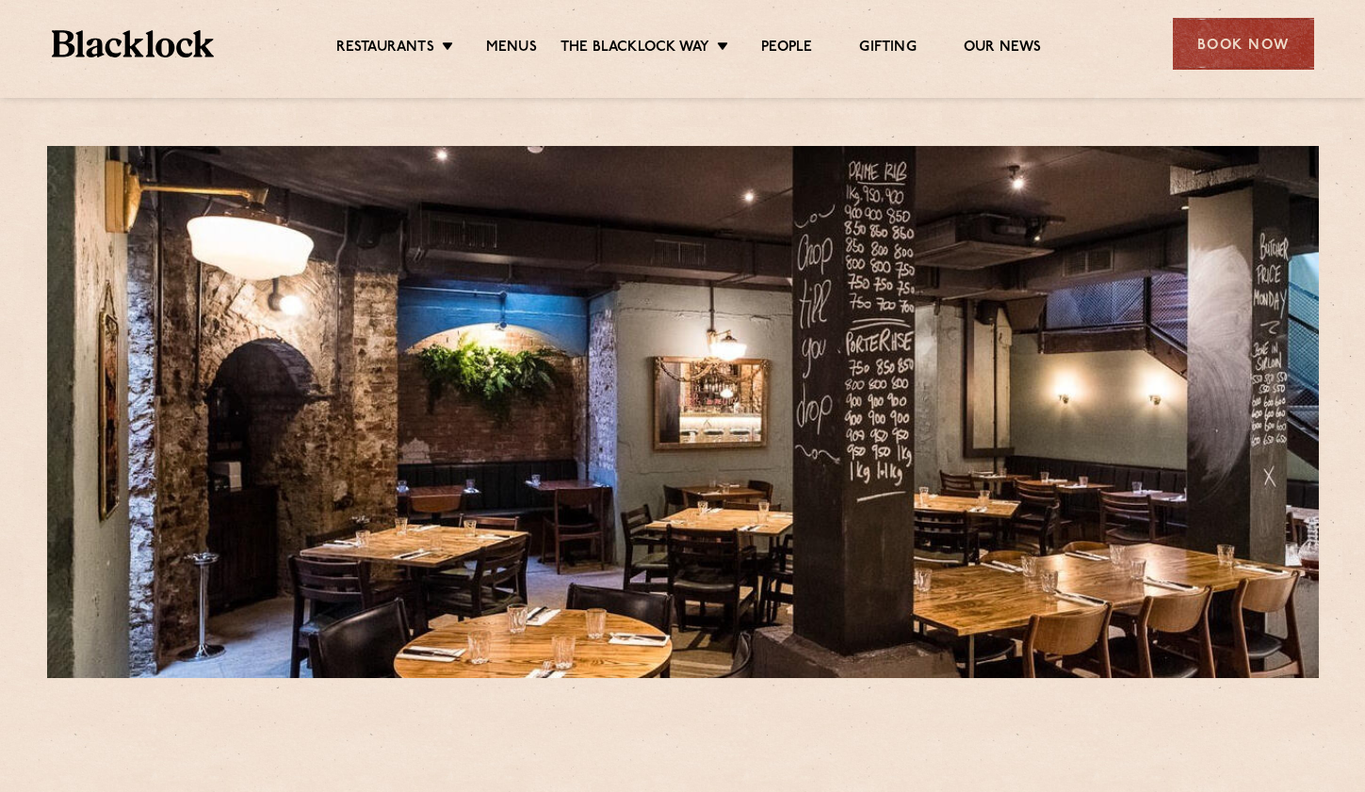  I want to click on a: Gifting, so click(887, 49).